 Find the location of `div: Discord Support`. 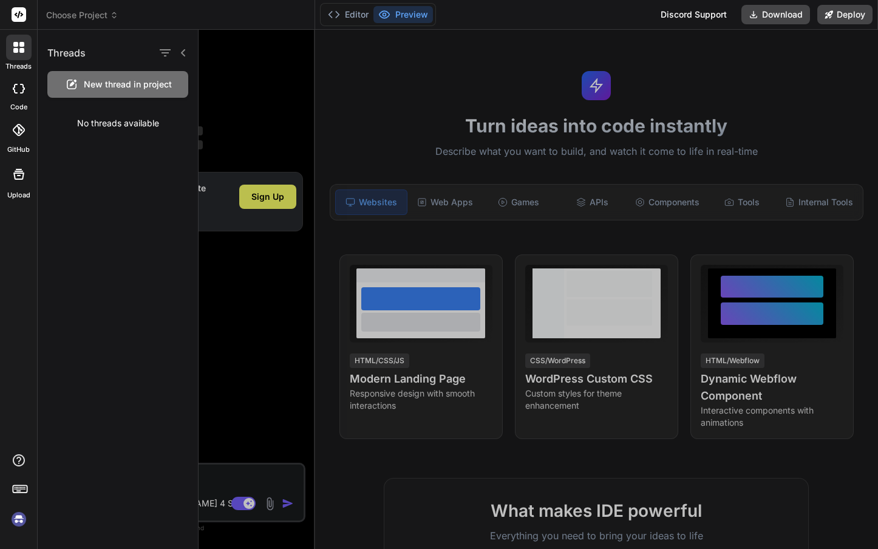

div: Discord Support is located at coordinates (693, 15).